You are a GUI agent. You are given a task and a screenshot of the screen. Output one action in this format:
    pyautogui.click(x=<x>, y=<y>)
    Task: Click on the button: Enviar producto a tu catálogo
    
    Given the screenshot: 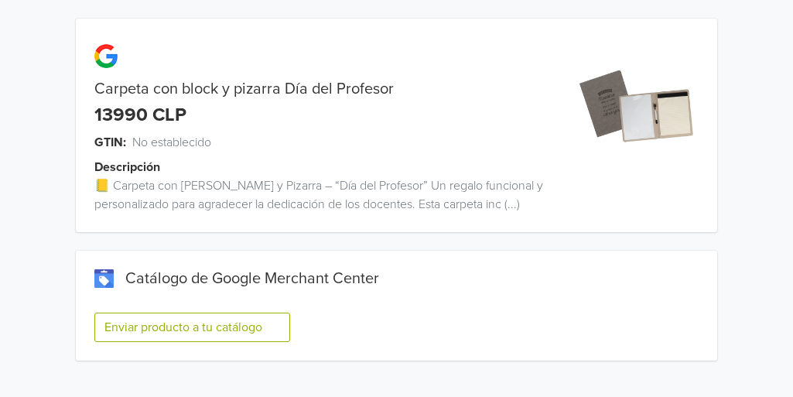 What is the action you would take?
    pyautogui.click(x=192, y=327)
    